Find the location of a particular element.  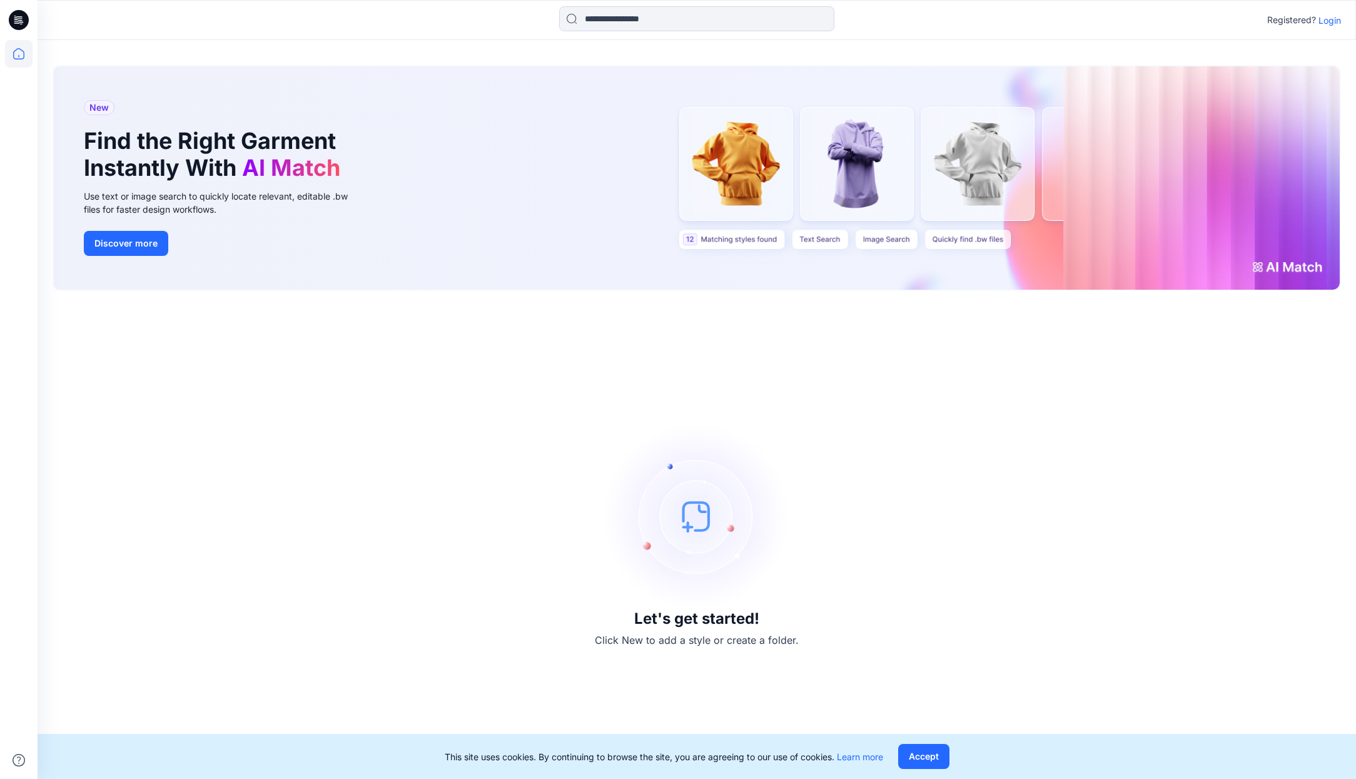

a: Discover more is located at coordinates (126, 243).